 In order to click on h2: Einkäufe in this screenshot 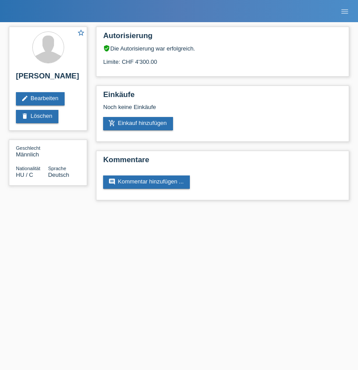, I will do `click(223, 97)`.